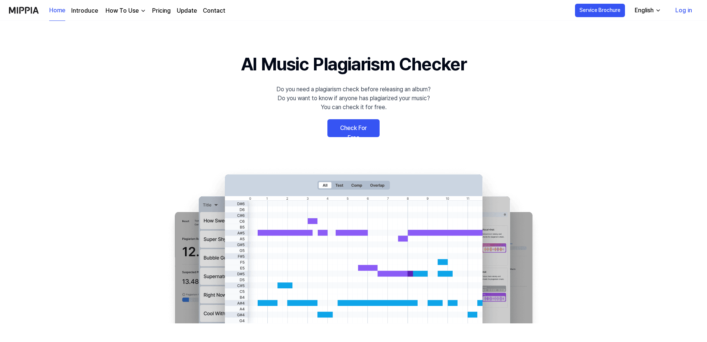 The height and width of the screenshot is (342, 707). I want to click on button: How To Use, so click(125, 11).